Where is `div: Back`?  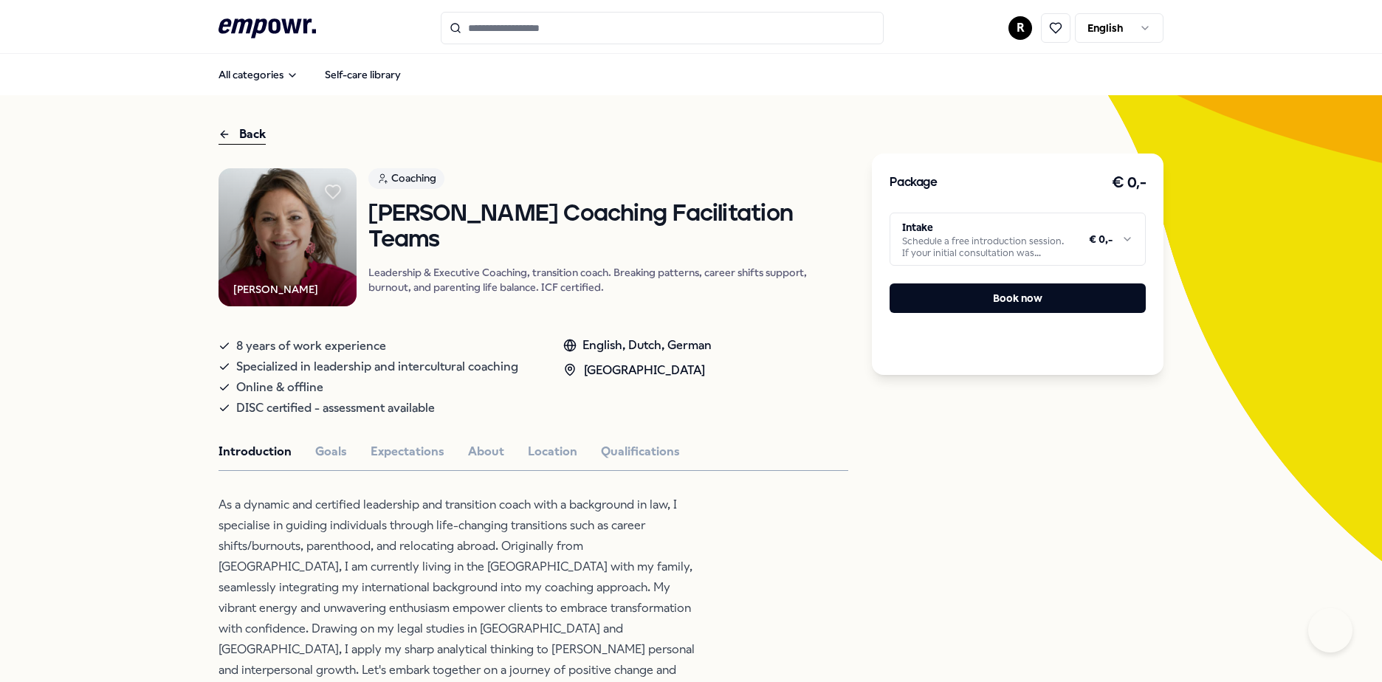 div: Back is located at coordinates (242, 134).